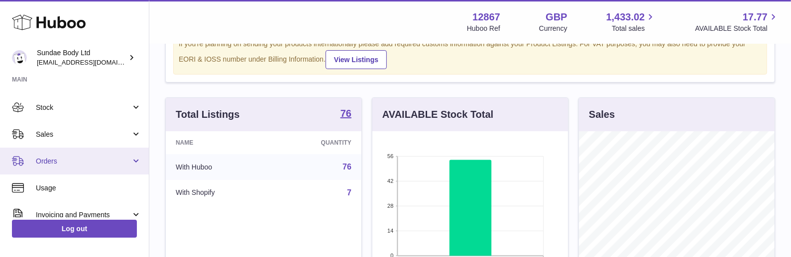 This screenshot has width=791, height=257. Describe the element at coordinates (756, 17) in the screenshot. I see `span: 17.77` at that location.